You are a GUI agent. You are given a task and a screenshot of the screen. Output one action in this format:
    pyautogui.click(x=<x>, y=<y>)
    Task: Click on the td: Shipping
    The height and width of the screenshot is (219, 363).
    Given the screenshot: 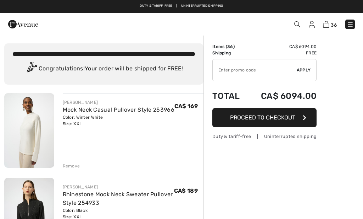 What is the action you would take?
    pyautogui.click(x=230, y=53)
    